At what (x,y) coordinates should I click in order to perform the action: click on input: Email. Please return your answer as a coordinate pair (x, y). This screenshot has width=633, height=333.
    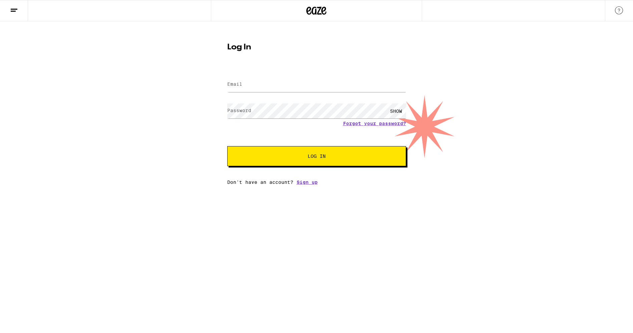
    Looking at the image, I should click on (316, 84).